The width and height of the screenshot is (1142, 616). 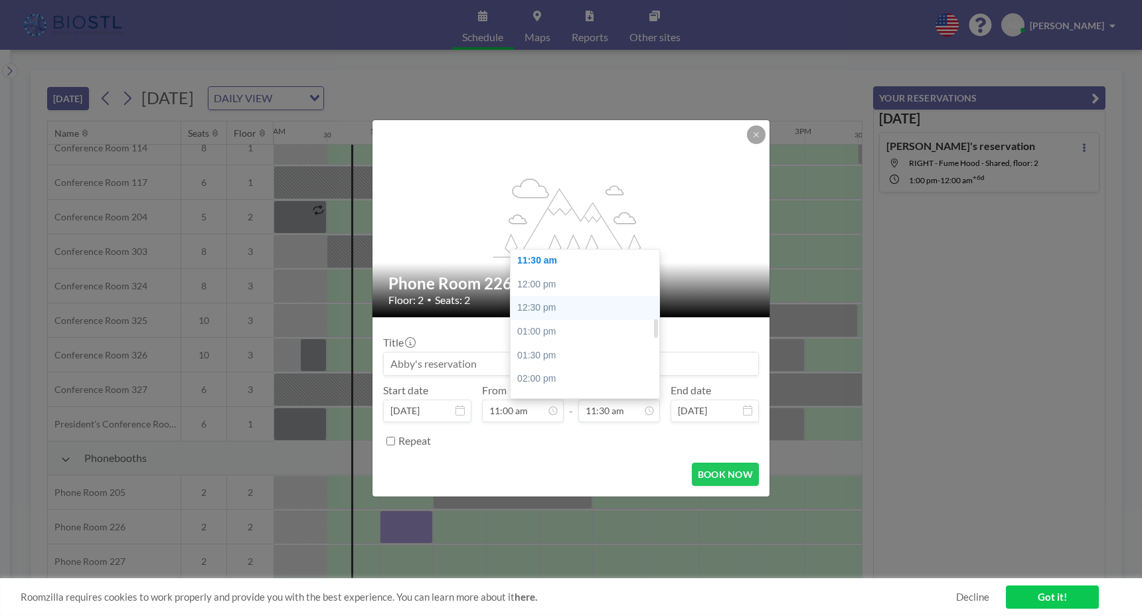 I want to click on div: 12:30 pm, so click(x=588, y=308).